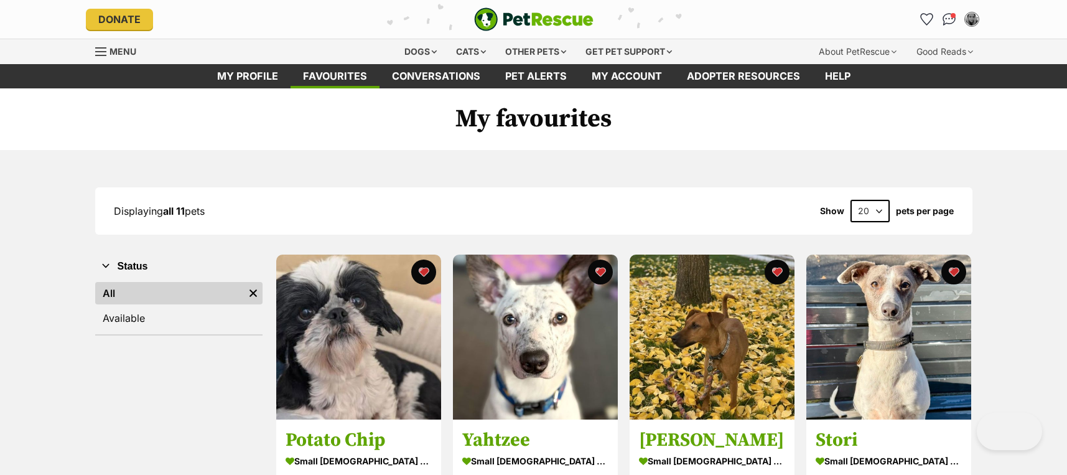 This screenshot has width=1067, height=475. I want to click on div: Other pets, so click(536, 52).